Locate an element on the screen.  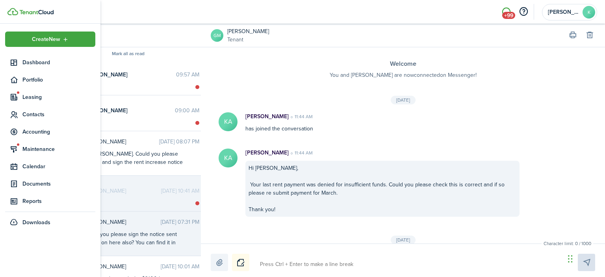
button: Open menu is located at coordinates (50, 39).